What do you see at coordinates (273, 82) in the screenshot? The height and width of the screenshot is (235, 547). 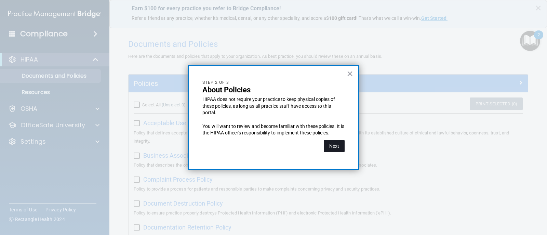 I see `p: Step 2 of 3` at bounding box center [273, 82].